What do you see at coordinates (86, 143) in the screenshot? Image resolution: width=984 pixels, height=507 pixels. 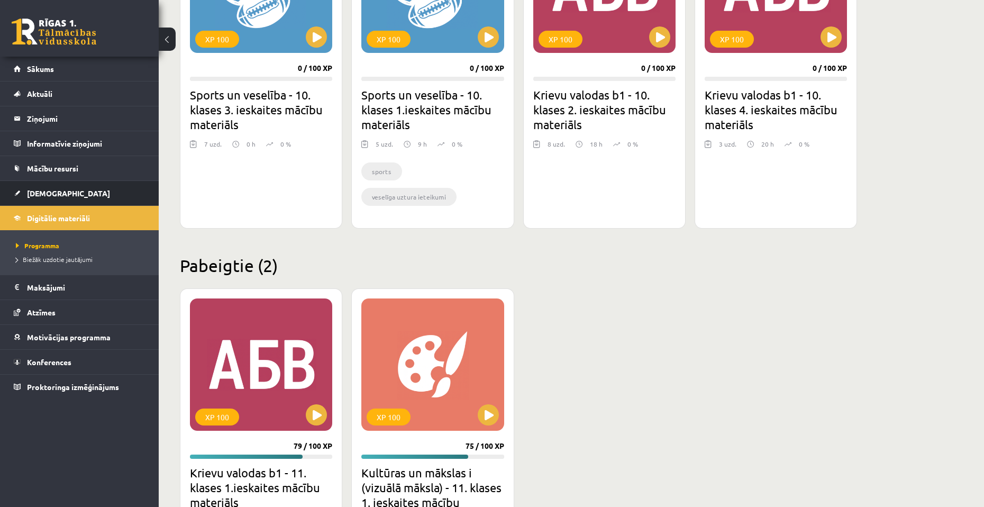 I see `legend: Informatīvie ziņojumi` at bounding box center [86, 143].